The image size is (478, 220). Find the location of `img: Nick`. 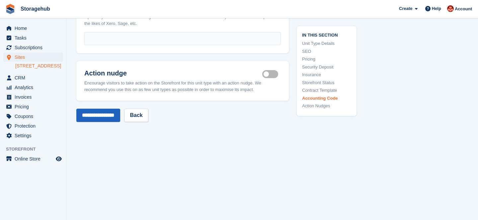

img: Nick is located at coordinates (450, 9).